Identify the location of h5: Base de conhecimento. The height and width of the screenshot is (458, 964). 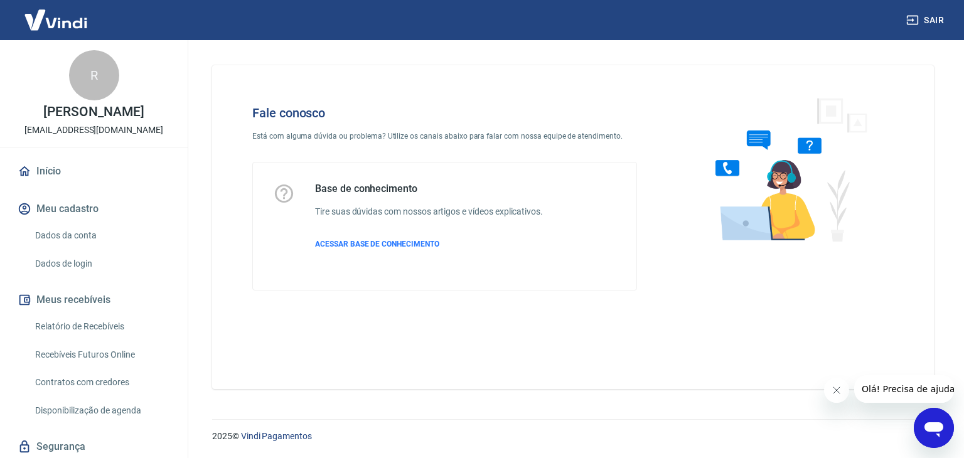
(429, 189).